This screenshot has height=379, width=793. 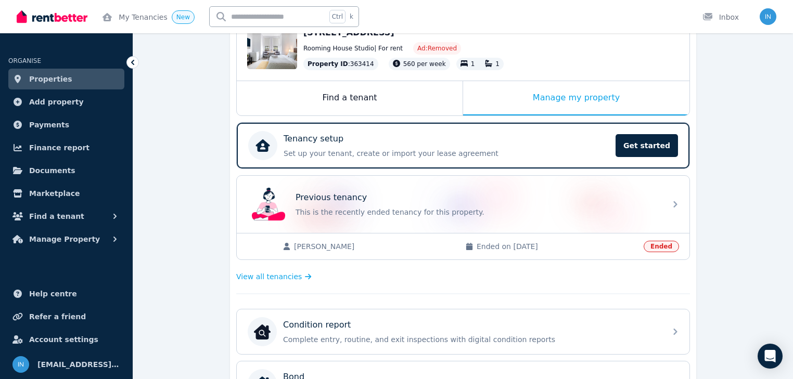 I want to click on div: Find a tenant, so click(x=350, y=98).